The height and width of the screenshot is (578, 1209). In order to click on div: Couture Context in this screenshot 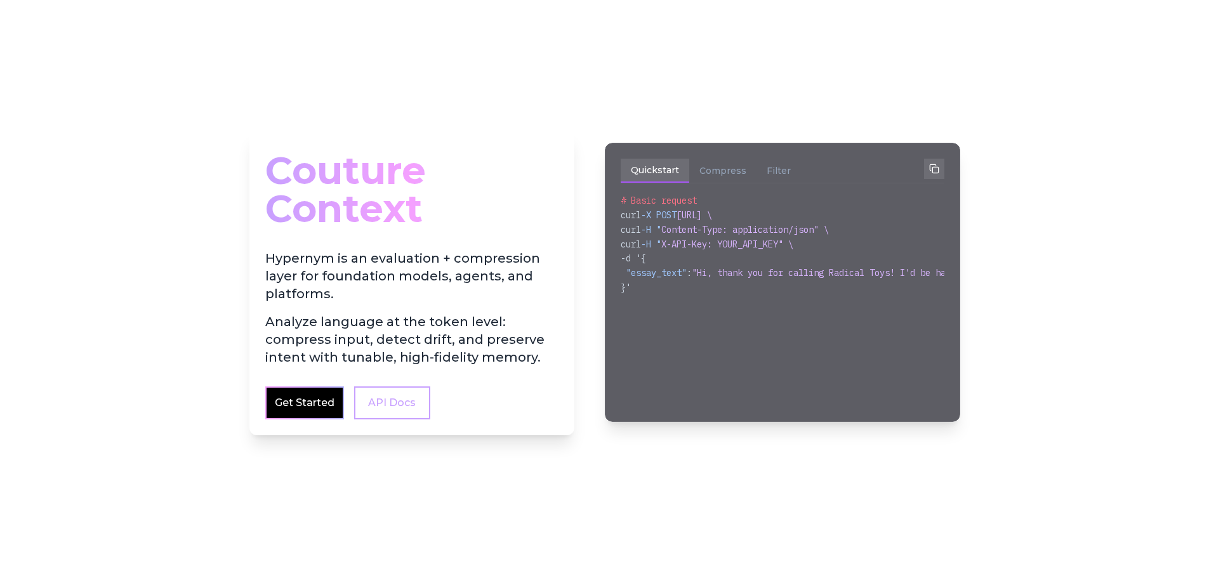, I will do `click(412, 190)`.